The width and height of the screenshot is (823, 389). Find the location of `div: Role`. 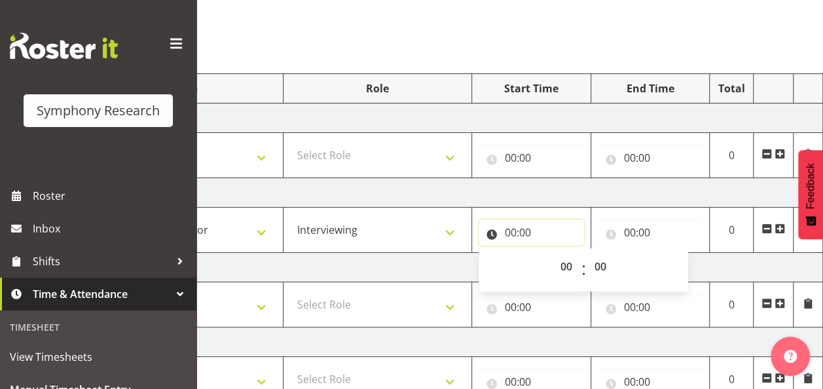

div: Role is located at coordinates (377, 88).